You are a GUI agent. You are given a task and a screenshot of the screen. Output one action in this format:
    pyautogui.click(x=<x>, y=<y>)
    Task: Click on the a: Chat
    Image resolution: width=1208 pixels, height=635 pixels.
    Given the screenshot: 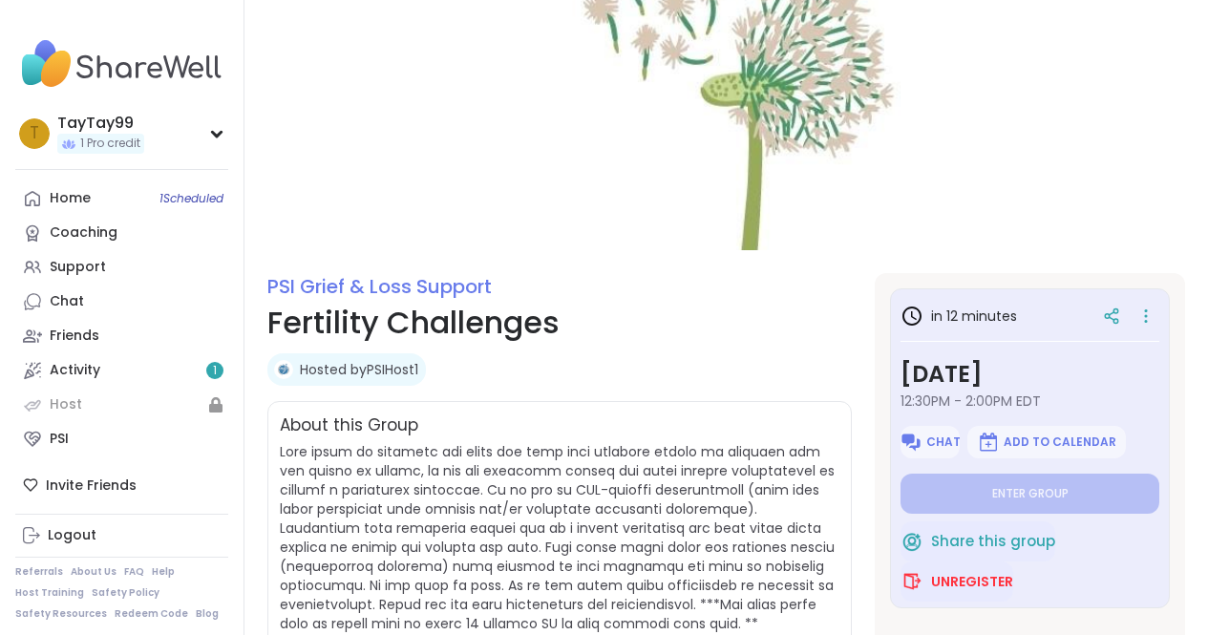 What is the action you would take?
    pyautogui.click(x=121, y=302)
    